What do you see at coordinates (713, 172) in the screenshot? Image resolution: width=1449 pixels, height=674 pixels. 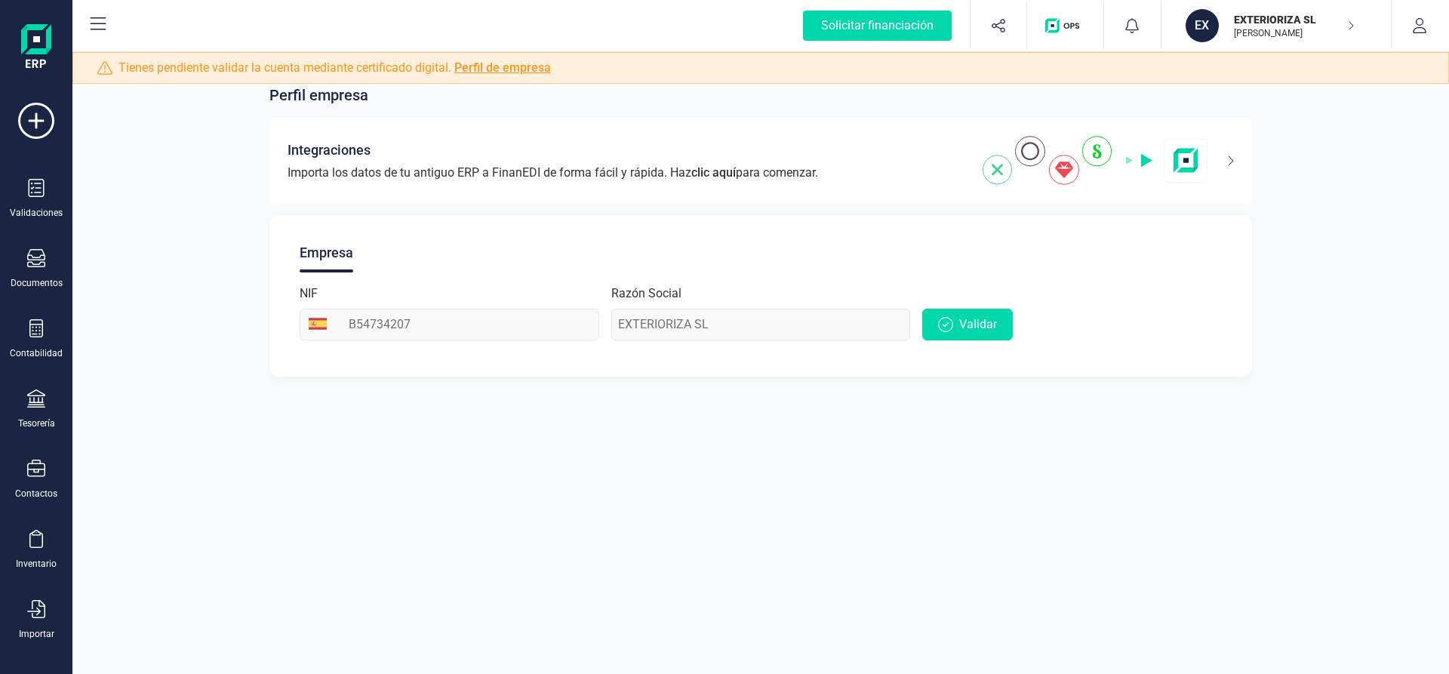 I see `span: clic aquí` at bounding box center [713, 172].